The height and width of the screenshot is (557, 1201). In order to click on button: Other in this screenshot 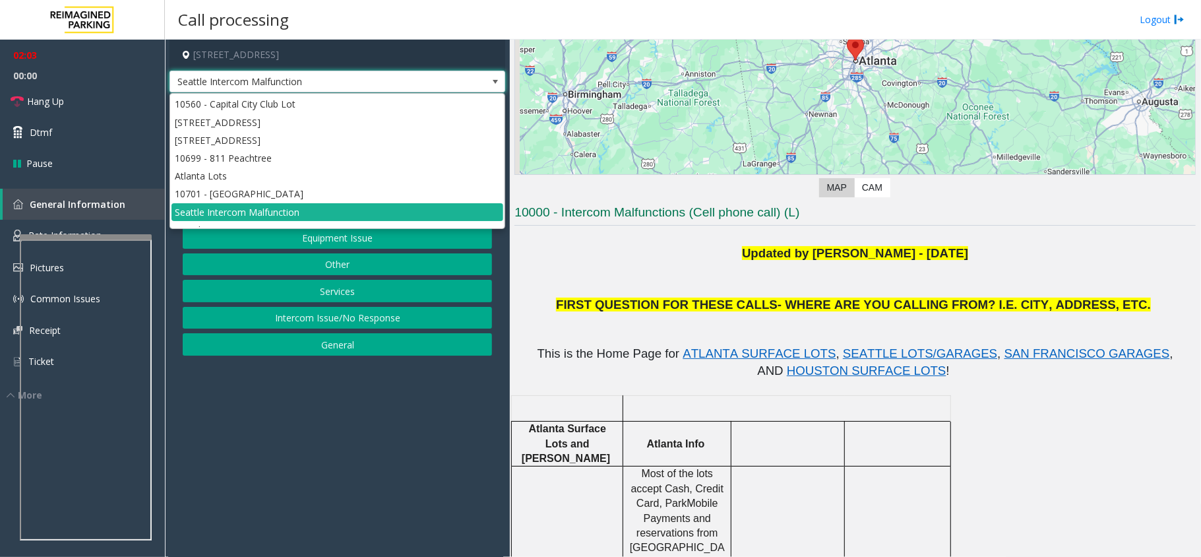, I will do `click(337, 264)`.